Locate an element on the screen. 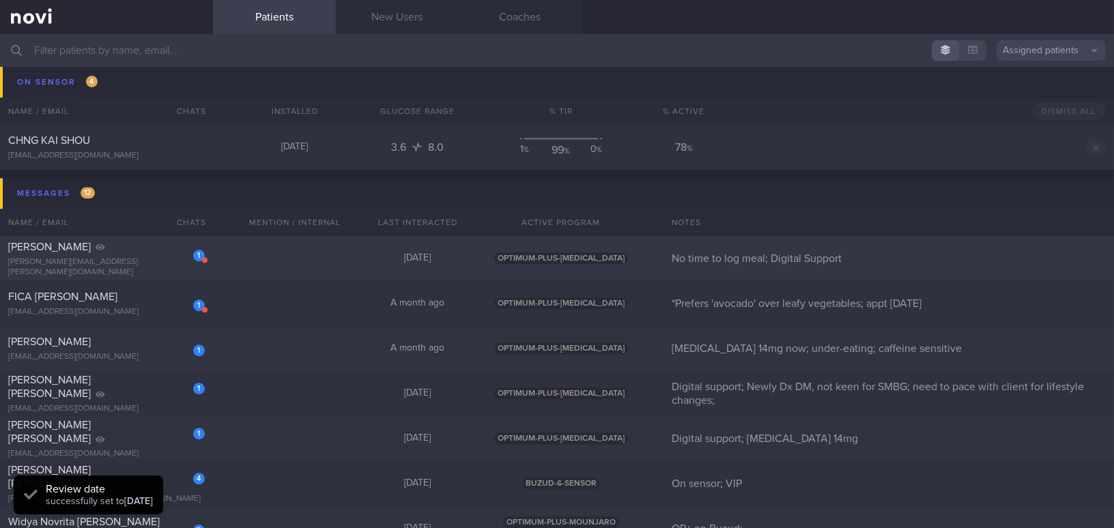  span: 3.6 is located at coordinates (400, 147).